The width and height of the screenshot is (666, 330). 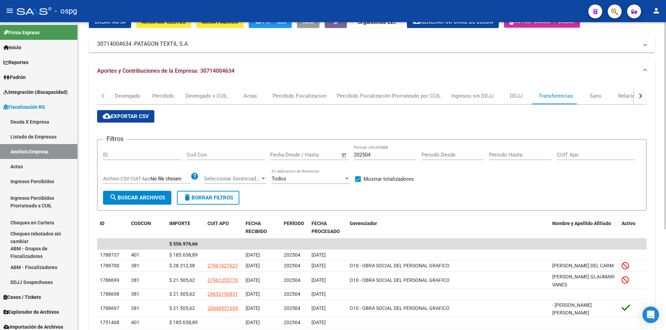 I want to click on div: Transferencias, so click(x=555, y=96).